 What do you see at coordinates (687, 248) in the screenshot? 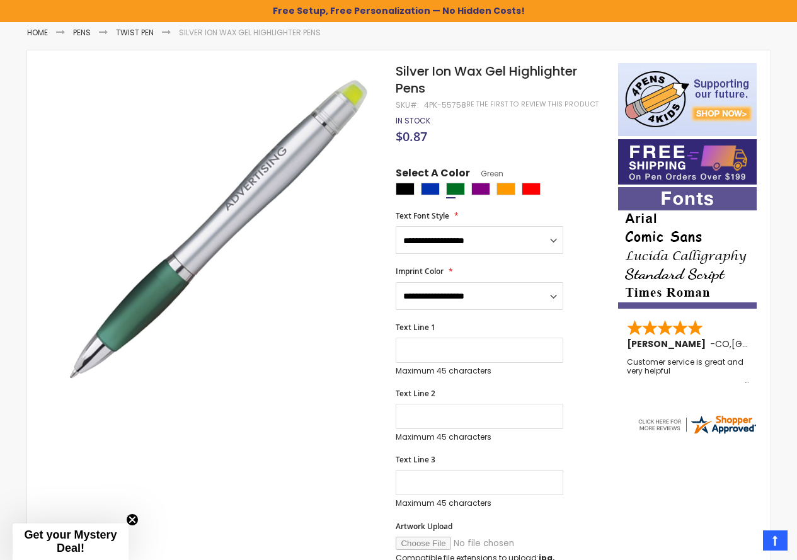
I see `img: font-personalization-examples` at bounding box center [687, 248].